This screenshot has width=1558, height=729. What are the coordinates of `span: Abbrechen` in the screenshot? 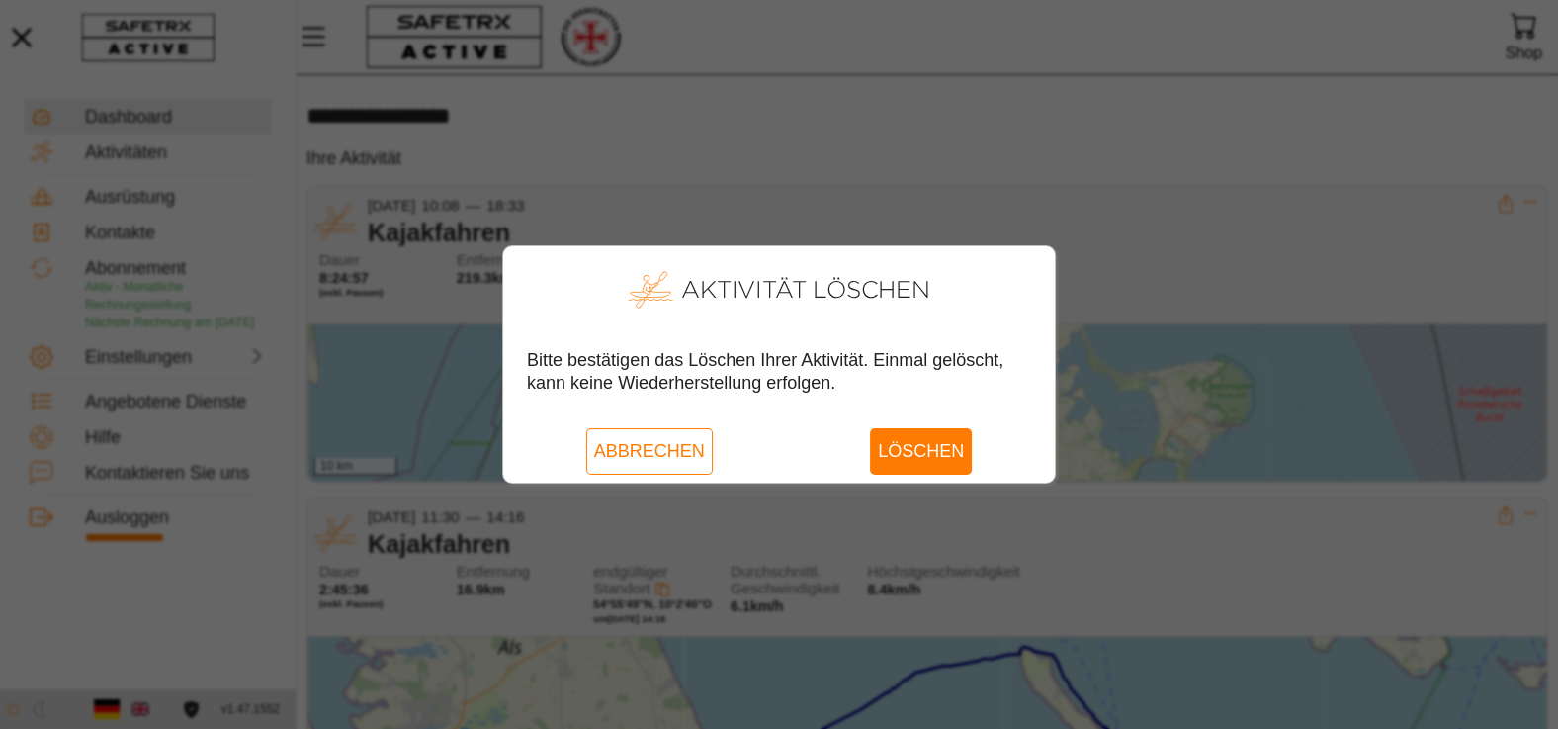 It's located at (650, 451).